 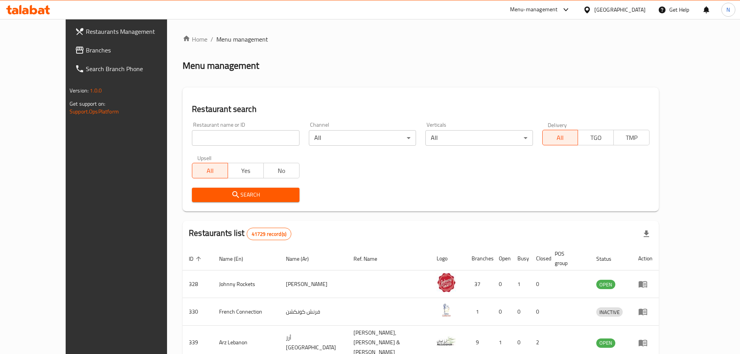 I want to click on span: Name (En), so click(x=236, y=259).